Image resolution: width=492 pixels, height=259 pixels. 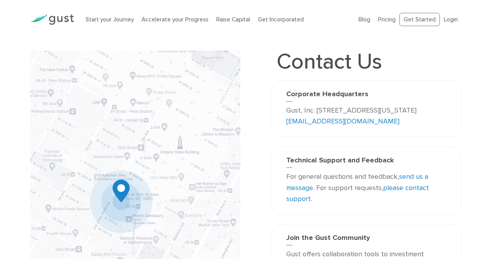 I want to click on a: Raise Capital, so click(x=233, y=19).